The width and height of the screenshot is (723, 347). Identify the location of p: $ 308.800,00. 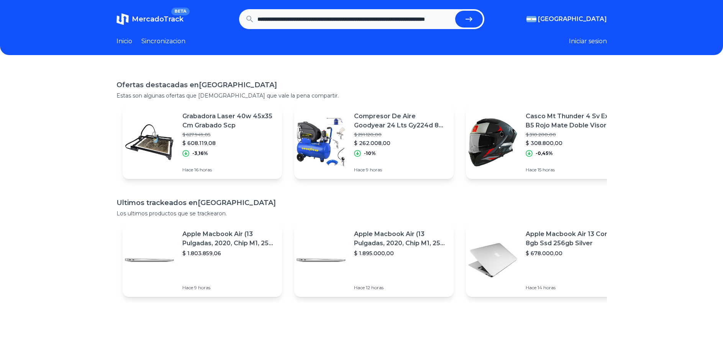
(572, 143).